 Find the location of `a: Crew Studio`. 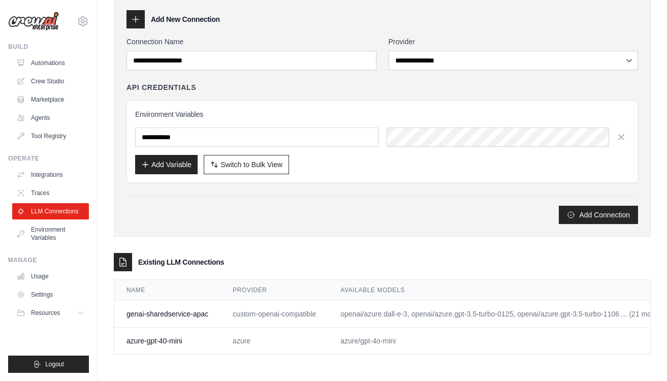

a: Crew Studio is located at coordinates (50, 81).